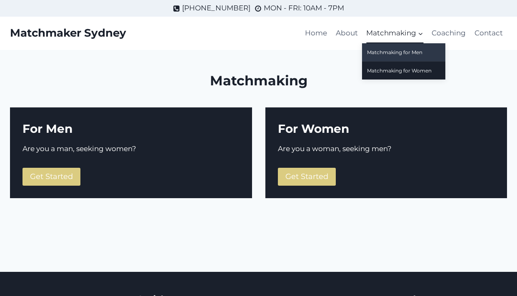 The image size is (517, 296). What do you see at coordinates (448, 33) in the screenshot?
I see `a: Coaching` at bounding box center [448, 33].